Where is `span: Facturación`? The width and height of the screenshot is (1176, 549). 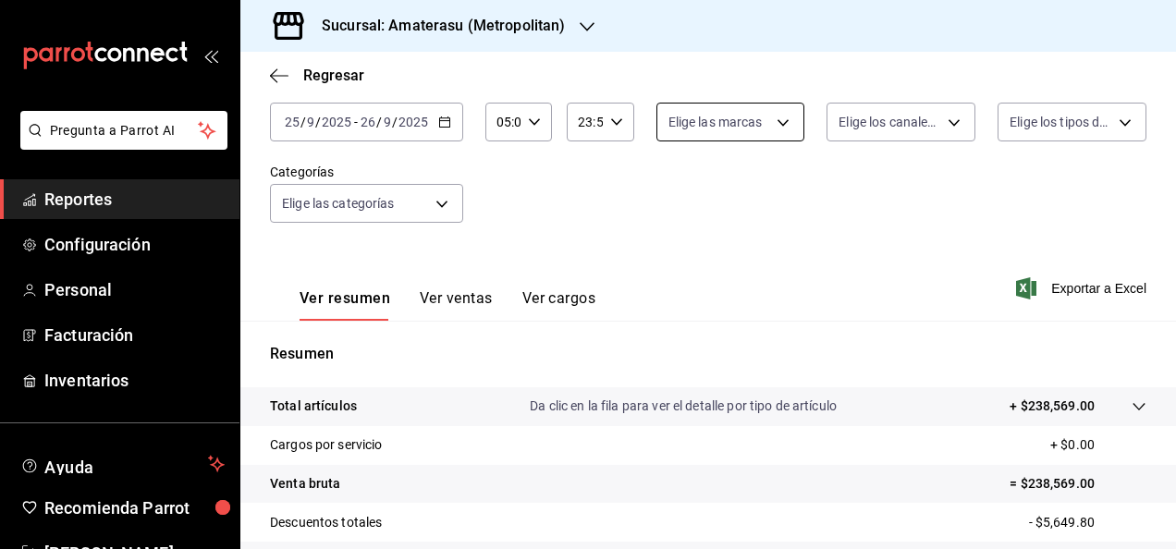
span: Facturación is located at coordinates (134, 335).